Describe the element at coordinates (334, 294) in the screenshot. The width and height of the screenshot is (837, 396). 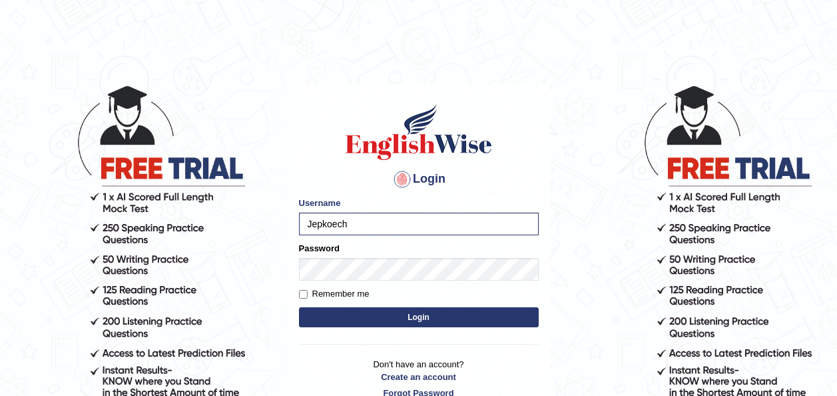
I see `label: Remember me` at that location.